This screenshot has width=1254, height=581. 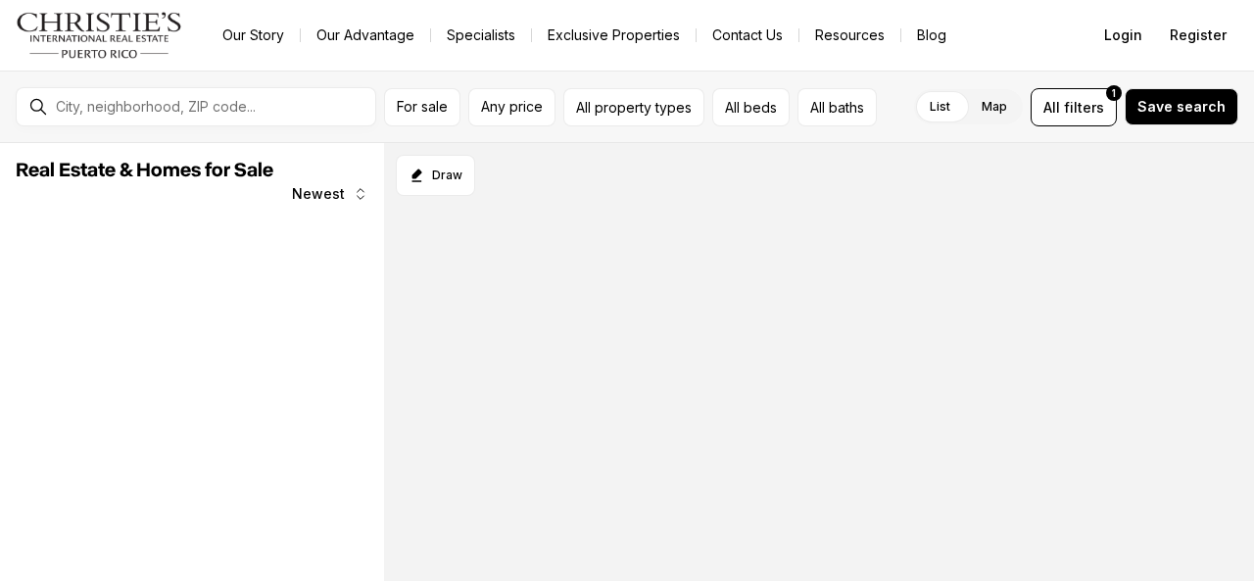 I want to click on a: Specialists, so click(x=481, y=35).